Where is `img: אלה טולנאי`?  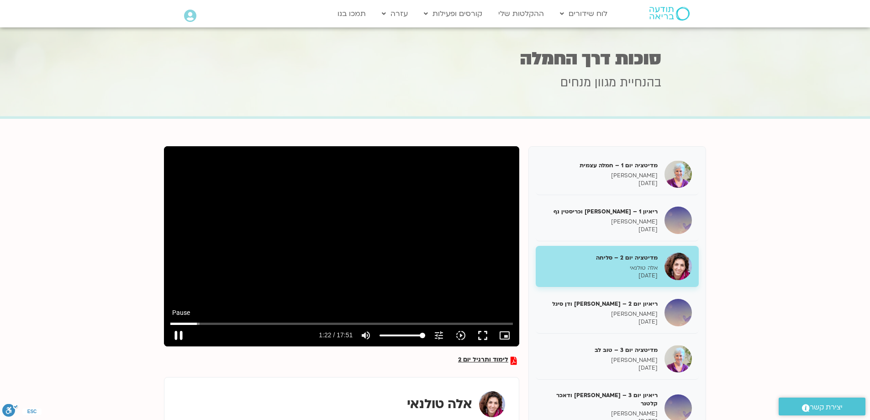
img: אלה טולנאי is located at coordinates (492, 404).